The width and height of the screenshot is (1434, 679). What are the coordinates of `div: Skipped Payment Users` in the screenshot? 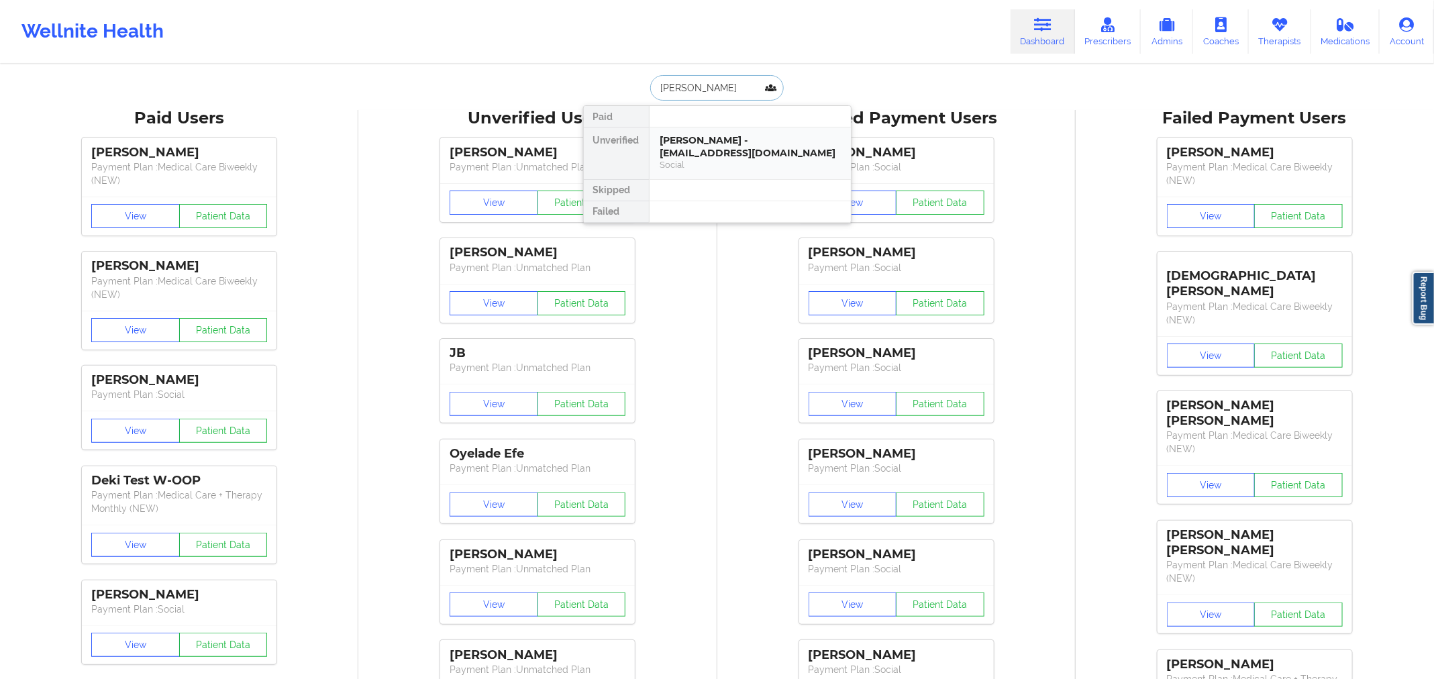 It's located at (896, 118).